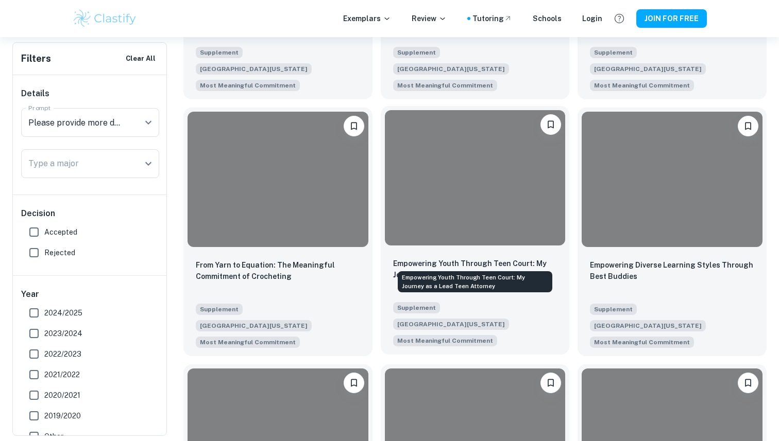 The height and width of the screenshot is (441, 779). Describe the element at coordinates (367, 19) in the screenshot. I see `p: Exemplars` at that location.